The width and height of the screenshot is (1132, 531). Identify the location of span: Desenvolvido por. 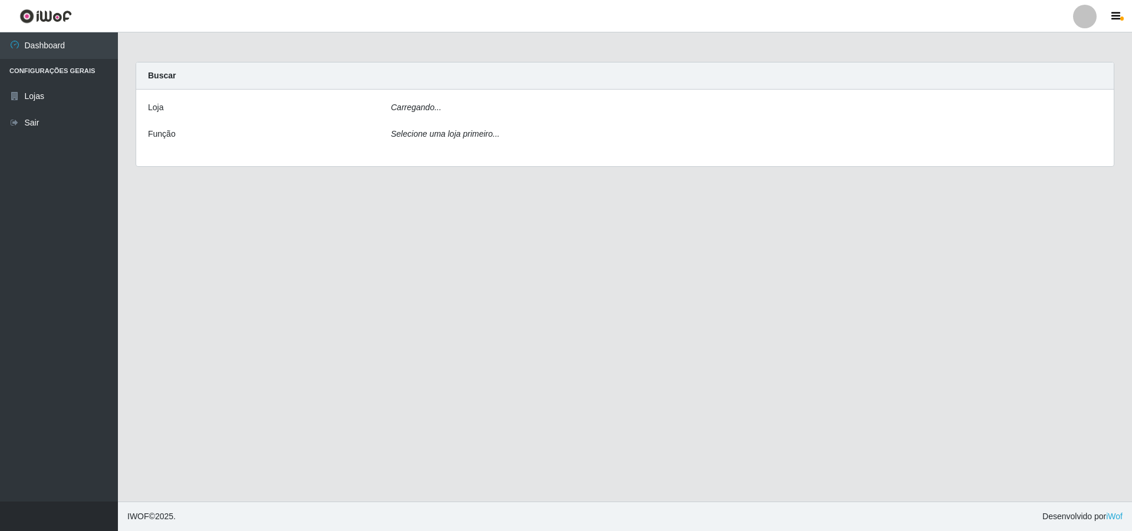
(1082, 516).